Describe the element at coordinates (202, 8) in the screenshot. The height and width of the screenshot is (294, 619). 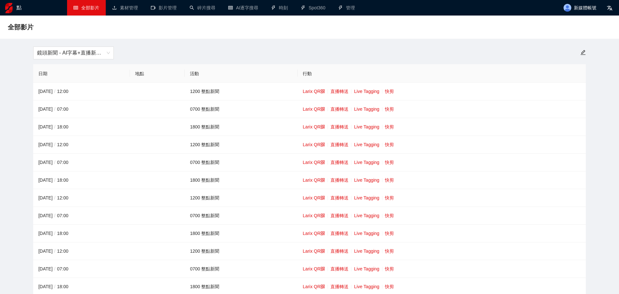
I see `a: 搜尋碎片搜尋` at that location.